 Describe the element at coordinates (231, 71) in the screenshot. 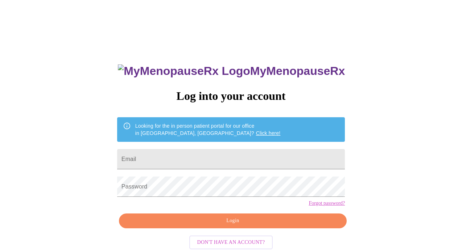

I see `h3: MyMenopauseRx` at that location.